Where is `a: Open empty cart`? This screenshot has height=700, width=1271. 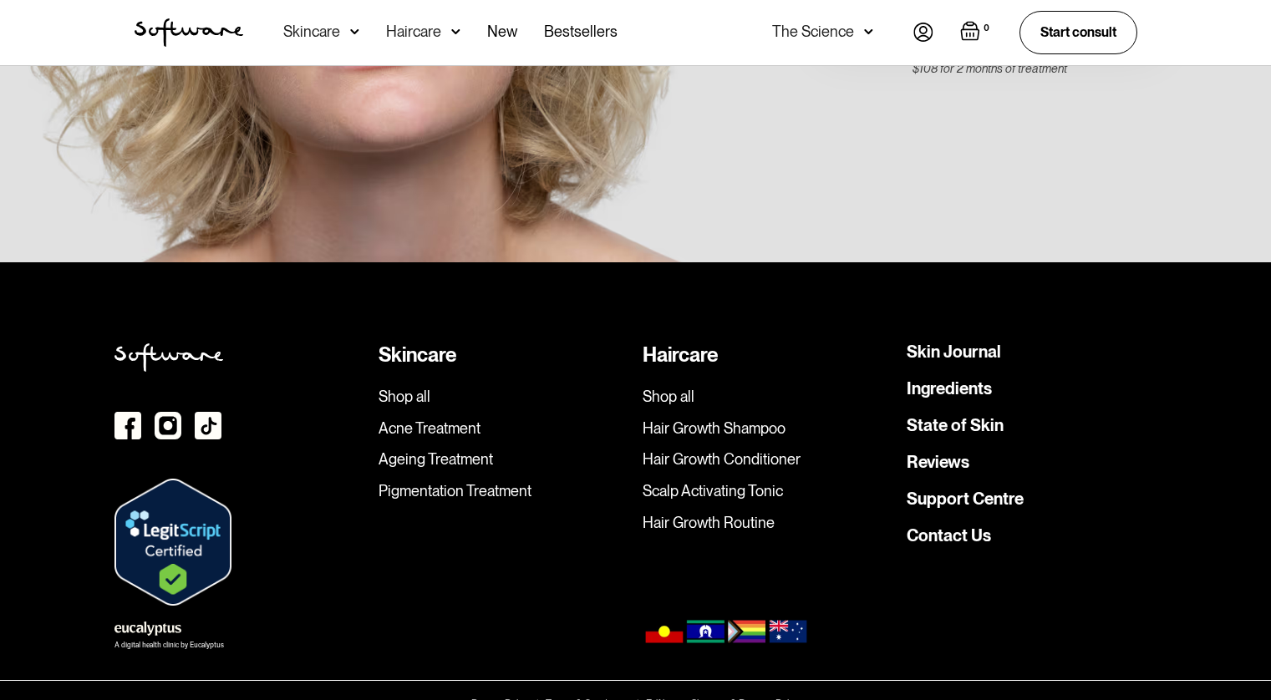 a: Open empty cart is located at coordinates (976, 33).